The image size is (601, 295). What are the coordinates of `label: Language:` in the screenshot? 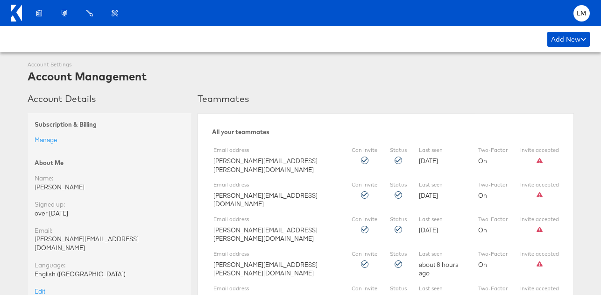 It's located at (50, 265).